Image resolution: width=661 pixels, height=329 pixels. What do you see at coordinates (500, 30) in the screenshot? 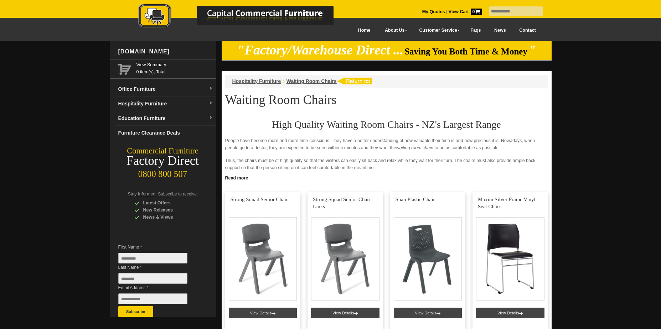
I see `a: News` at bounding box center [500, 30].